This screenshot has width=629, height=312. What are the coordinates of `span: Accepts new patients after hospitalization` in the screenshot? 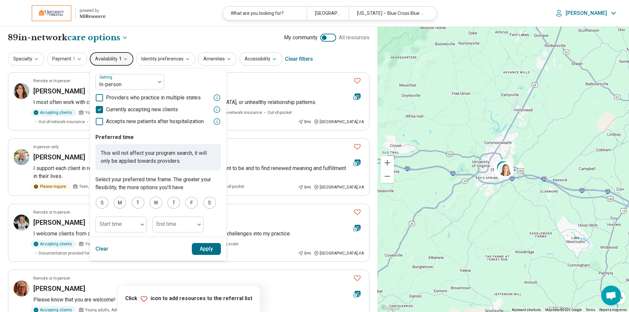 It's located at (155, 122).